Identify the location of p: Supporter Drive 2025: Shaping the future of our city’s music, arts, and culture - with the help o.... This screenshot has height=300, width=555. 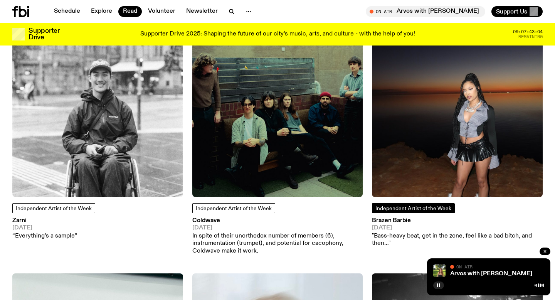
(278, 34).